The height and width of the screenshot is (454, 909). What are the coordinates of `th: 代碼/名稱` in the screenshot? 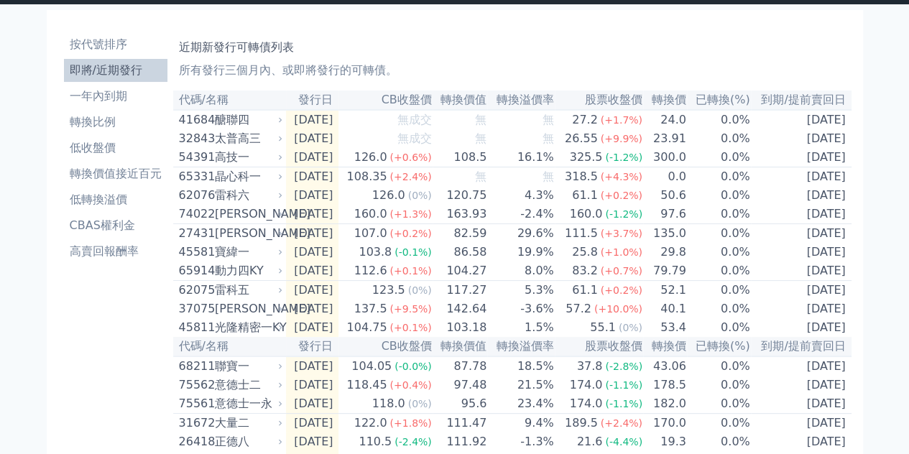 It's located at (229, 346).